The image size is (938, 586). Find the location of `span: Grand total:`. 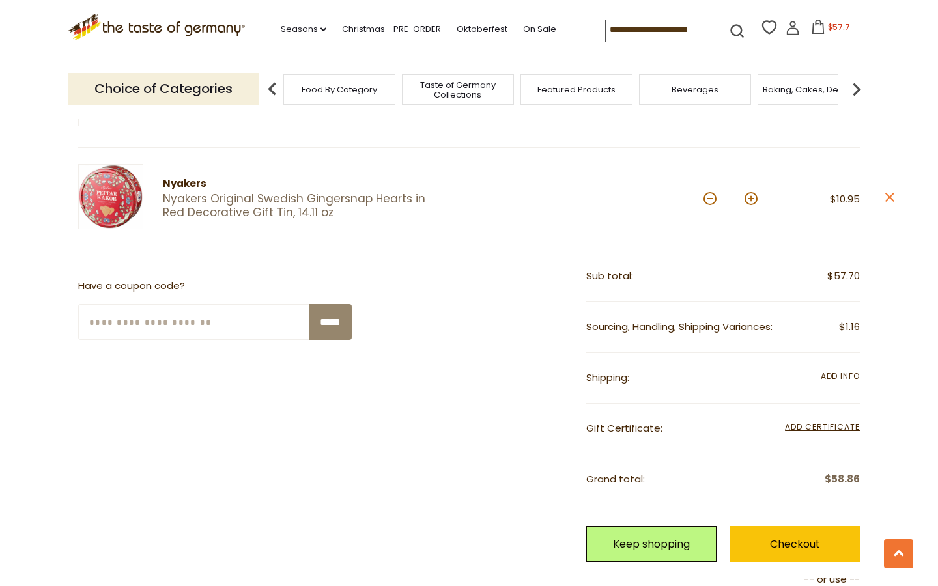

span: Grand total: is located at coordinates (615, 479).